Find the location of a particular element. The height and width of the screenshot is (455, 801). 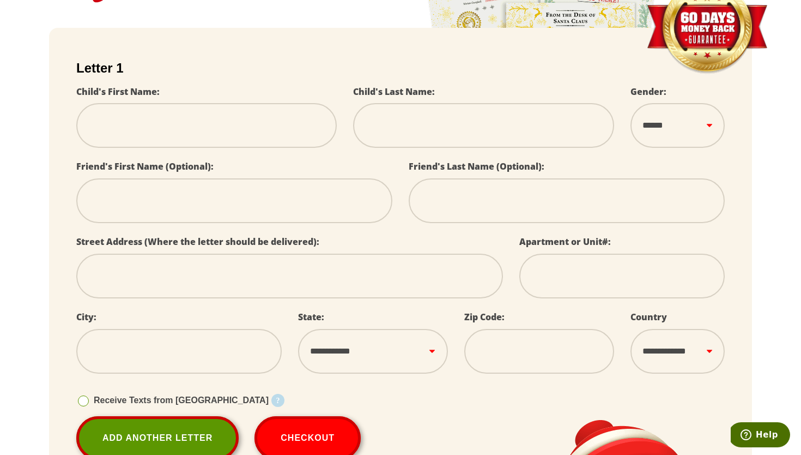

label: Child's First Name: is located at coordinates (118, 92).